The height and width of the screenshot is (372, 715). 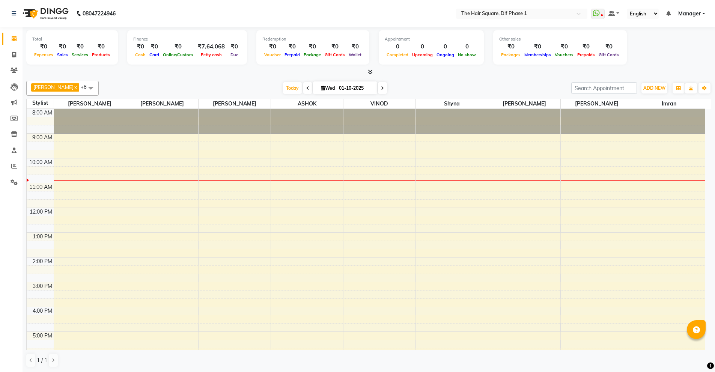 I want to click on button: ADD NEW, so click(x=654, y=88).